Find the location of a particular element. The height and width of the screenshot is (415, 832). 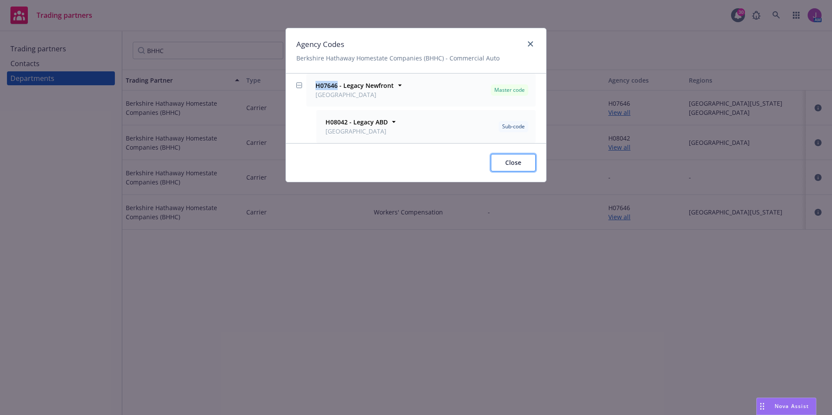

div: Drag to move is located at coordinates (762, 407).